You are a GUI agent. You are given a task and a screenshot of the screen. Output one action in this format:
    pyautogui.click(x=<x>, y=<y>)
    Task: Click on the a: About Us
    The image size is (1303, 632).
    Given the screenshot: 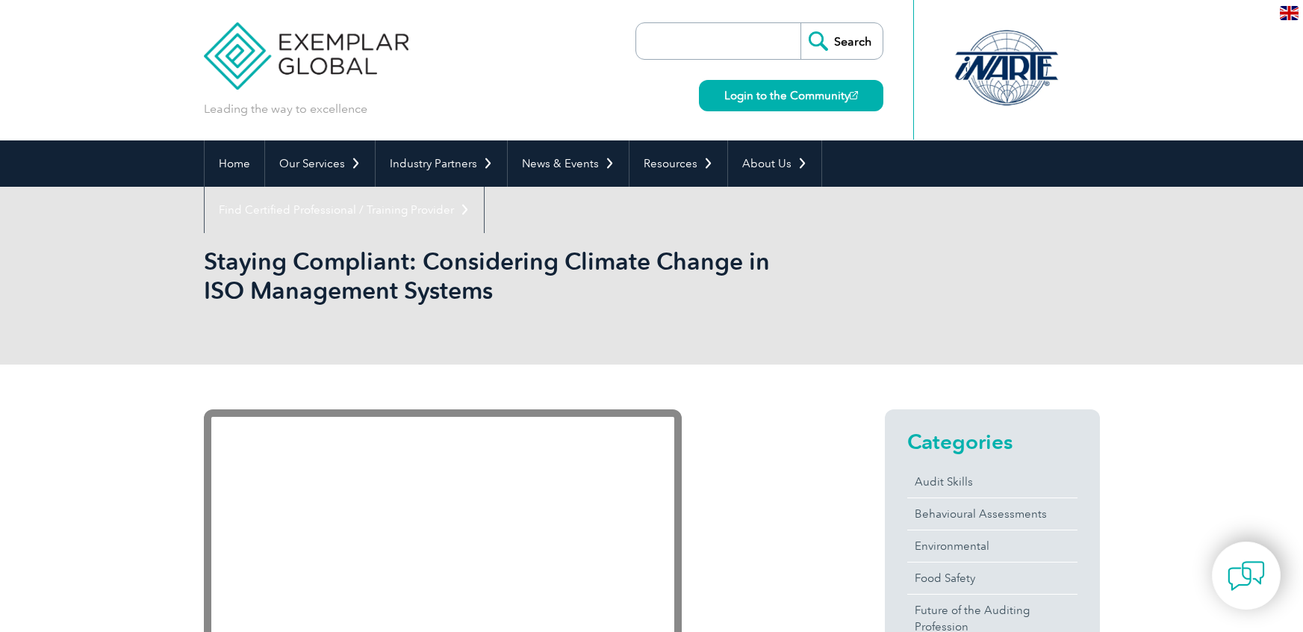 What is the action you would take?
    pyautogui.click(x=774, y=163)
    